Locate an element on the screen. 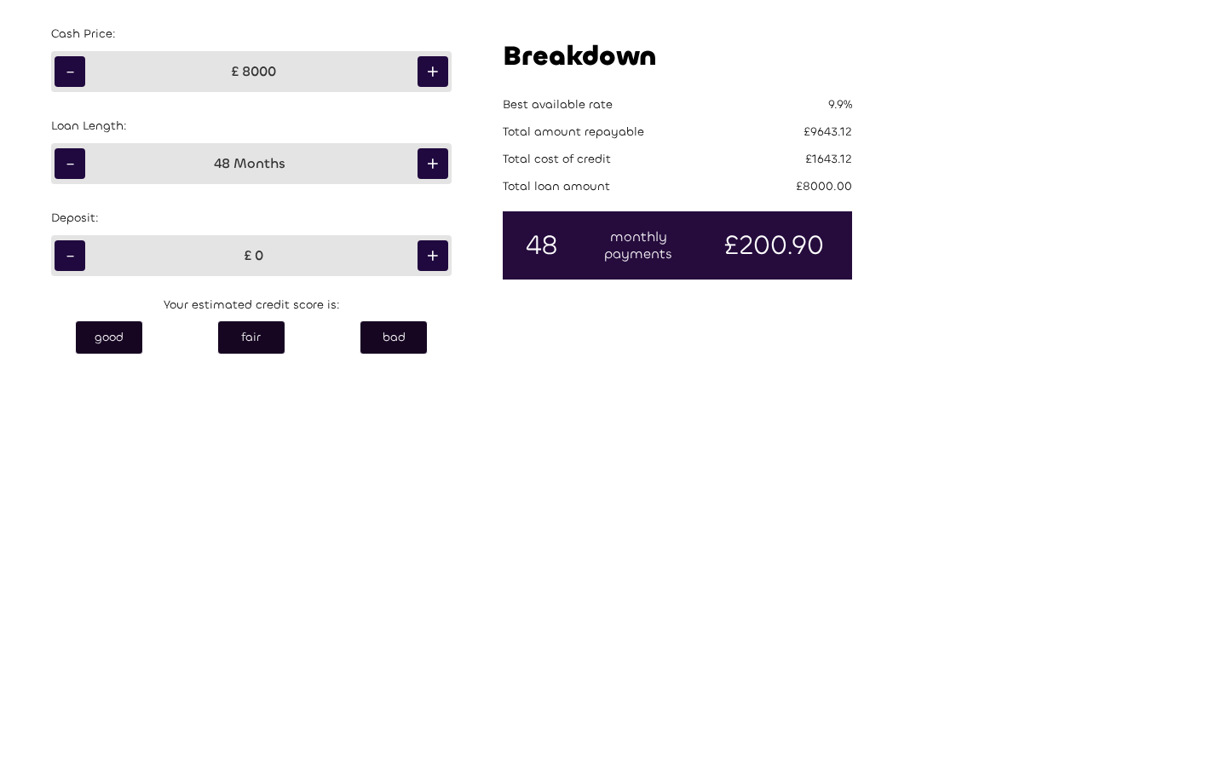 This screenshot has width=1227, height=767. div: Loan Length: is located at coordinates (251, 126).